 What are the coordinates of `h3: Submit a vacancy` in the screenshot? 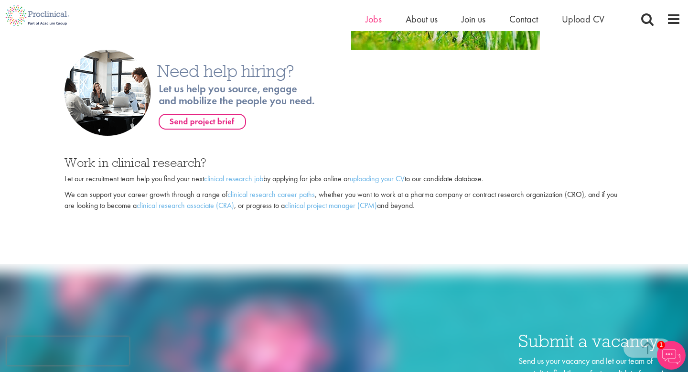 It's located at (600, 341).